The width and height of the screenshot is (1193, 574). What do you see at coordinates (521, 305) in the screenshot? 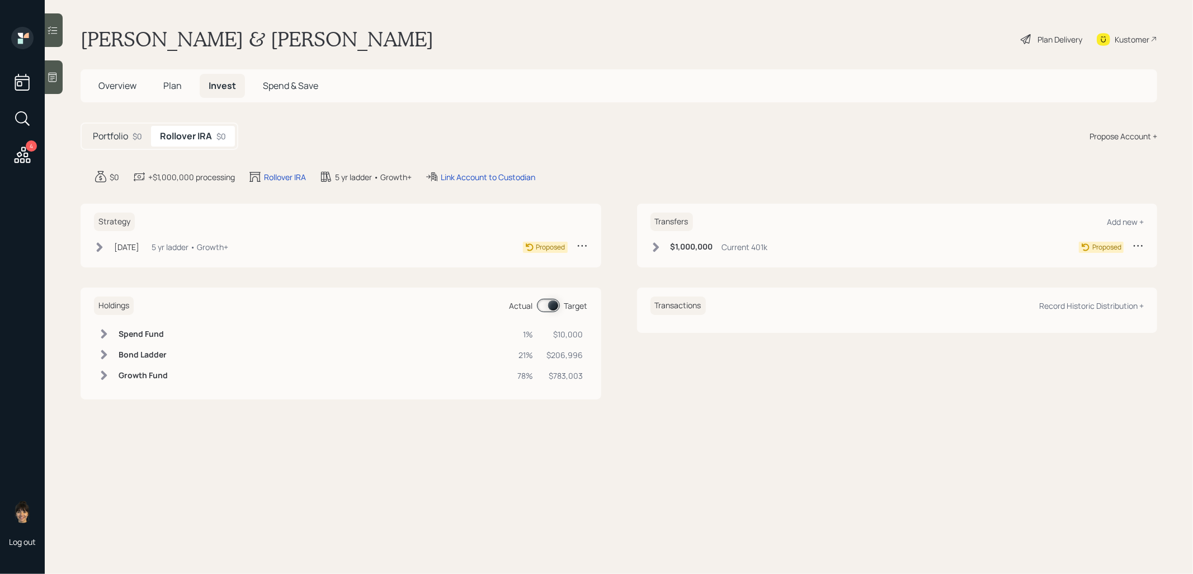
I see `div: Actual` at bounding box center [521, 305].